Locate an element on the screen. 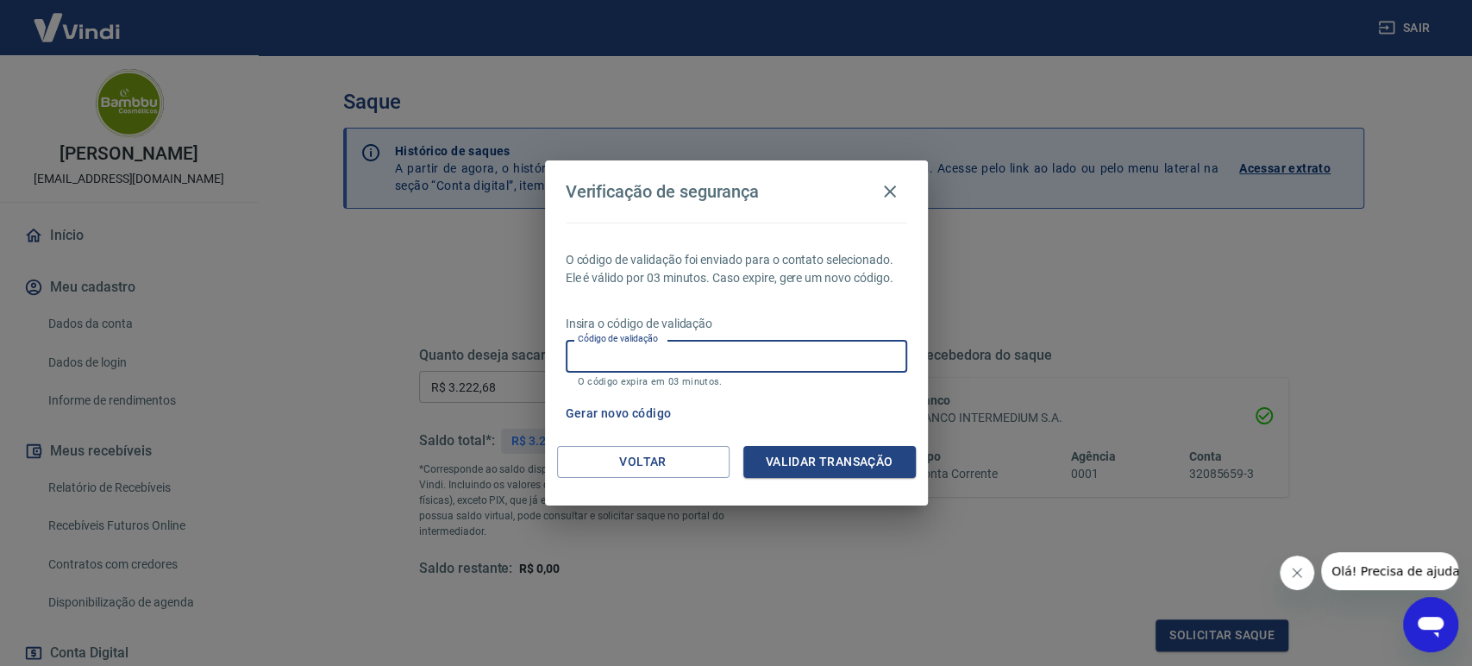 Image resolution: width=1472 pixels, height=666 pixels. label: Código de validação is located at coordinates (617, 338).